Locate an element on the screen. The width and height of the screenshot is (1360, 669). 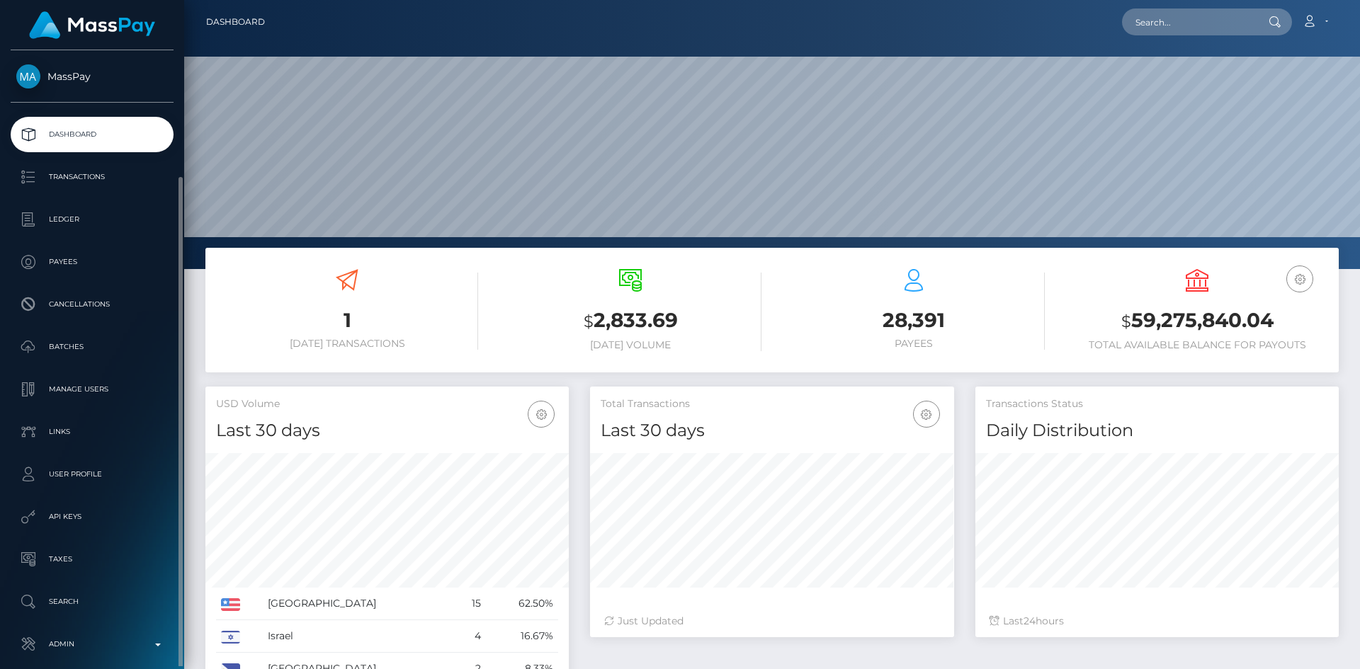
span: MassPay is located at coordinates (92, 76).